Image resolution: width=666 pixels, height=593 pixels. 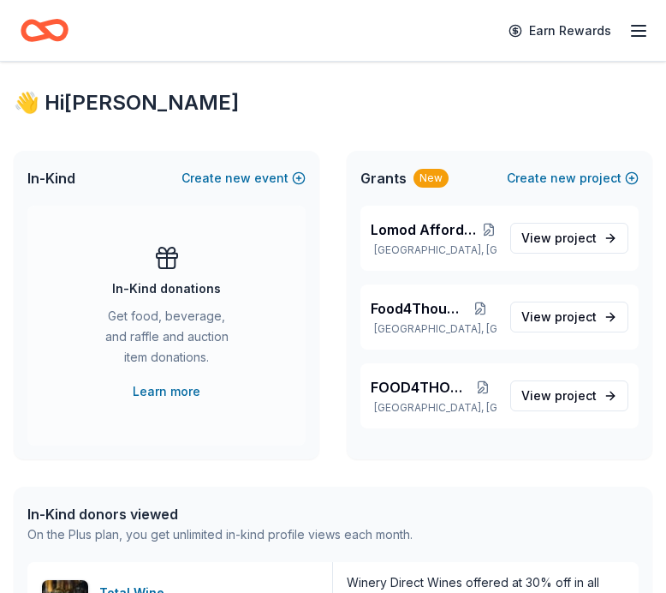 What do you see at coordinates (431, 178) in the screenshot?
I see `div: New` at bounding box center [431, 178].